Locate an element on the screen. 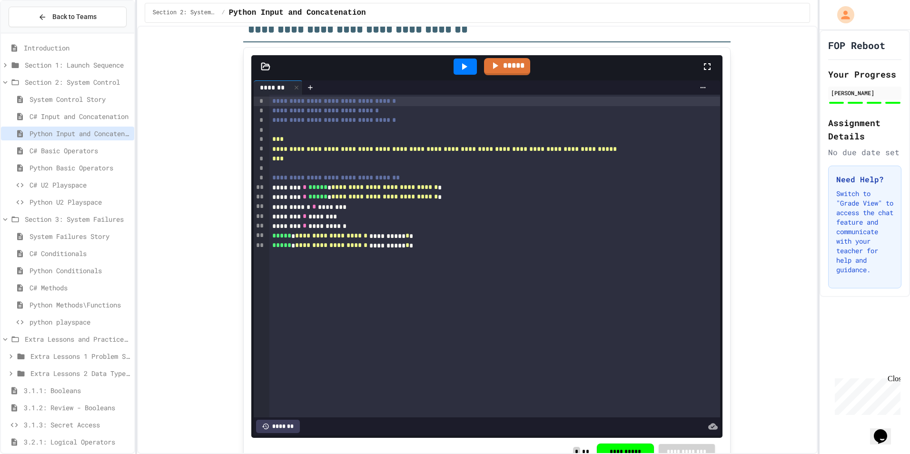  span: C# Methods is located at coordinates (80, 287).